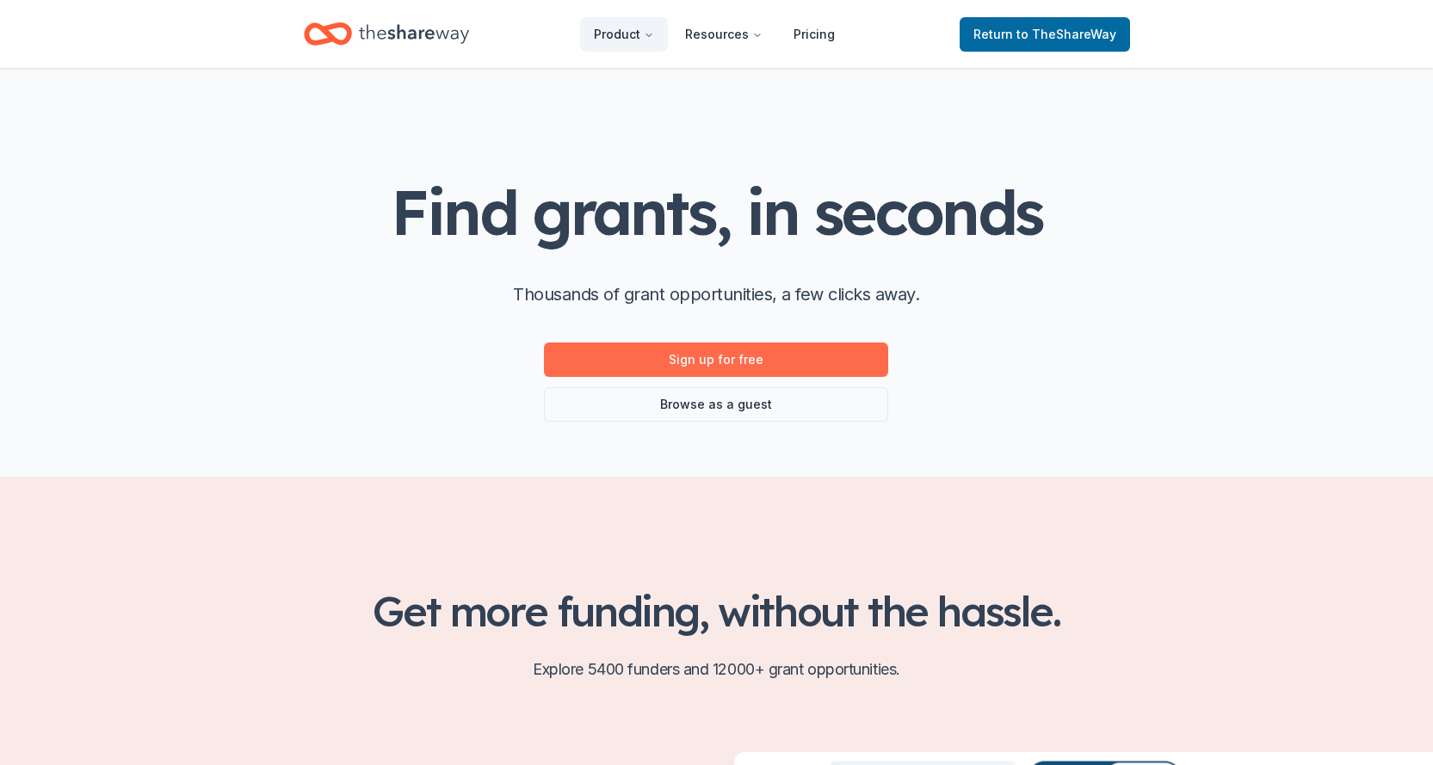 The width and height of the screenshot is (1433, 765). I want to click on a: Pricing, so click(814, 34).